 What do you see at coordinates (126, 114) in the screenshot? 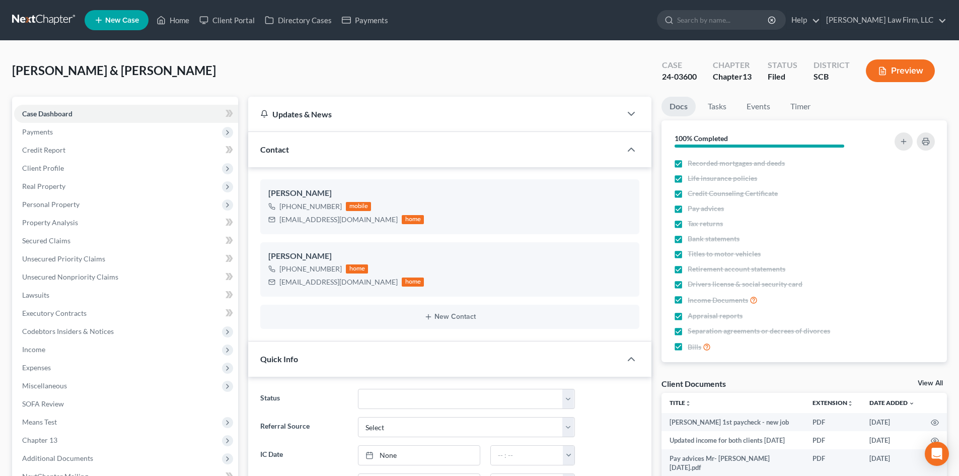
I see `a: Case Dashboard` at bounding box center [126, 114].